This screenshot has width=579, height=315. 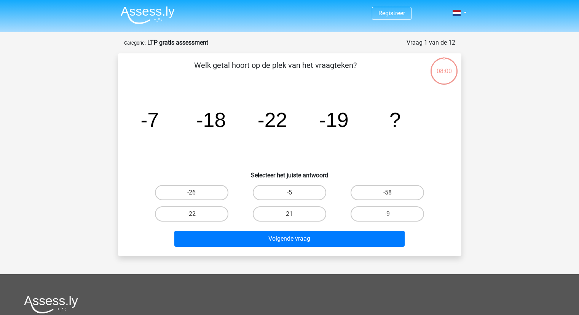 I want to click on label: 21, so click(x=289, y=214).